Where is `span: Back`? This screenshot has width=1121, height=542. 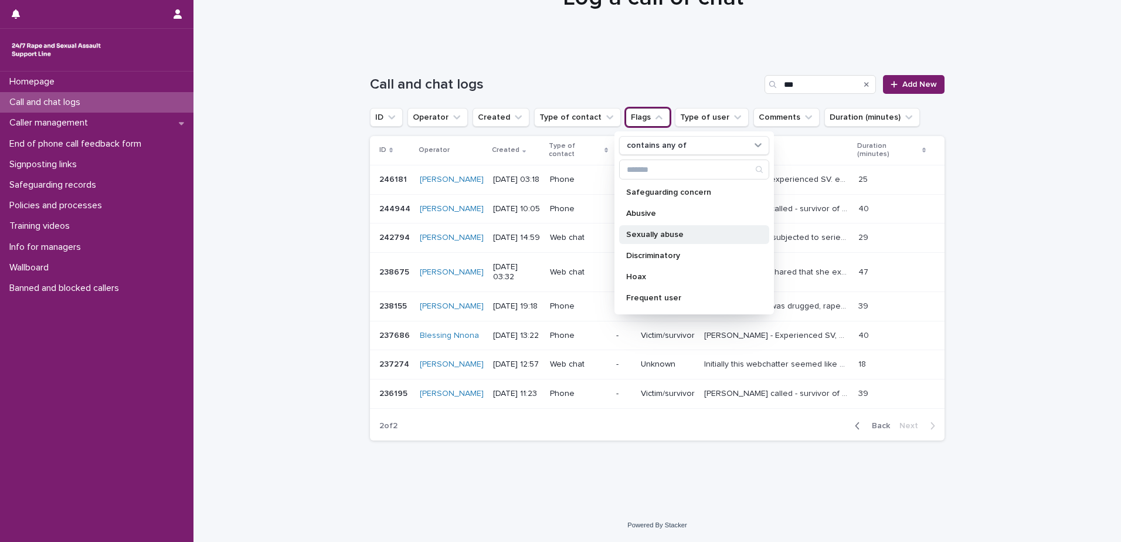 span: Back is located at coordinates (877, 426).